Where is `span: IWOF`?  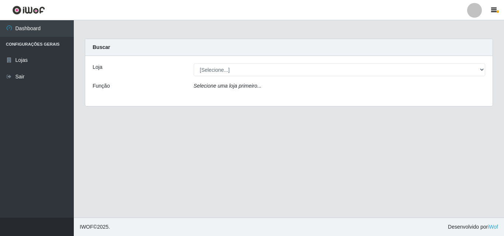 span: IWOF is located at coordinates (86, 227).